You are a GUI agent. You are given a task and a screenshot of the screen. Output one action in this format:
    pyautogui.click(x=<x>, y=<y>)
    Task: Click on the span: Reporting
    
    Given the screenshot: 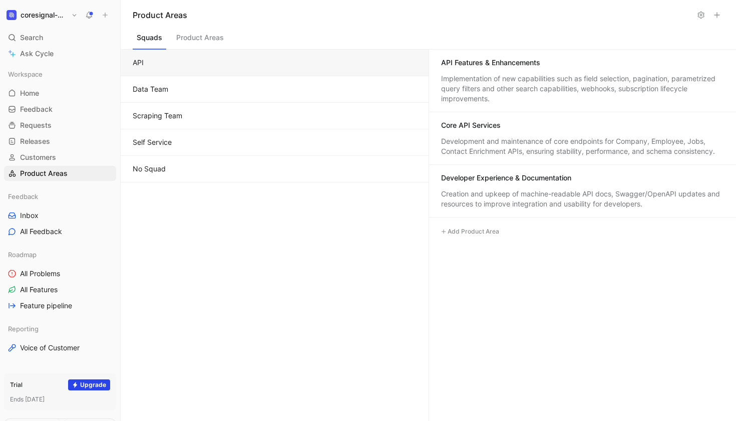 What is the action you would take?
    pyautogui.click(x=23, y=329)
    